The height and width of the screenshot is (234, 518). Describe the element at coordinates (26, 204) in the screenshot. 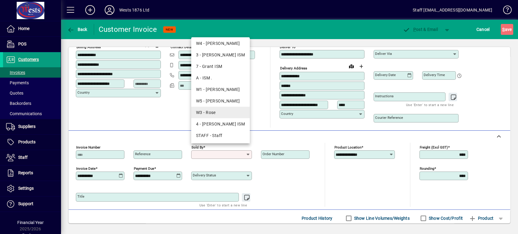

I see `span: Support` at that location.